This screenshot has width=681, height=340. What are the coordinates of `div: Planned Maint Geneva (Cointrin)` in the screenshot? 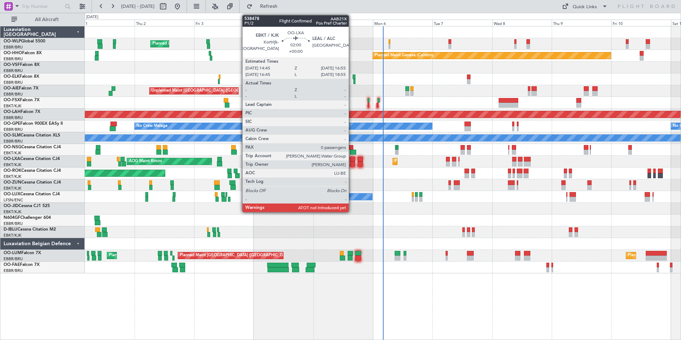 It's located at (404, 56).